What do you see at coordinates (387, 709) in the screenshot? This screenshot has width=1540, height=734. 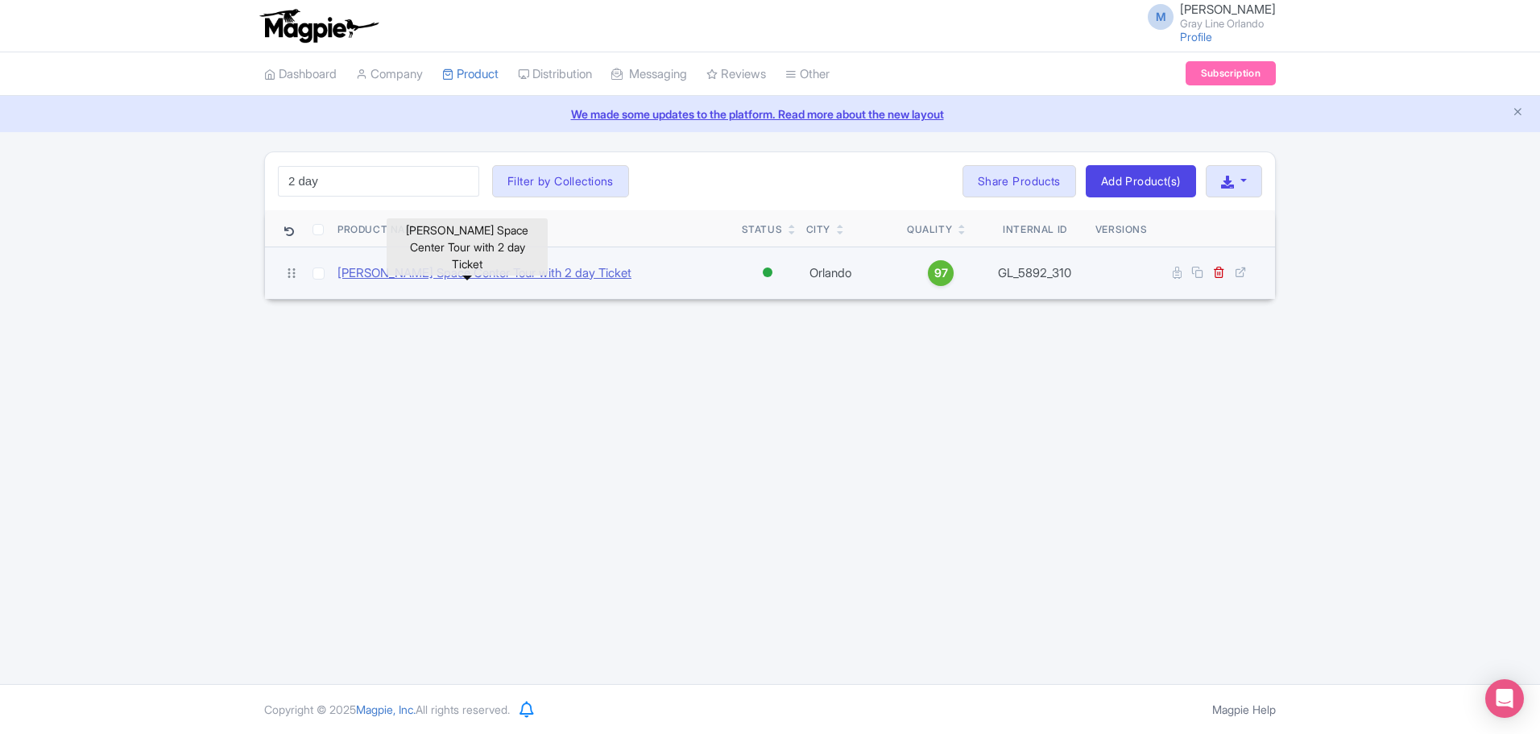 I see `div: Copyright © 2025 All rights reserved.` at bounding box center [387, 709].